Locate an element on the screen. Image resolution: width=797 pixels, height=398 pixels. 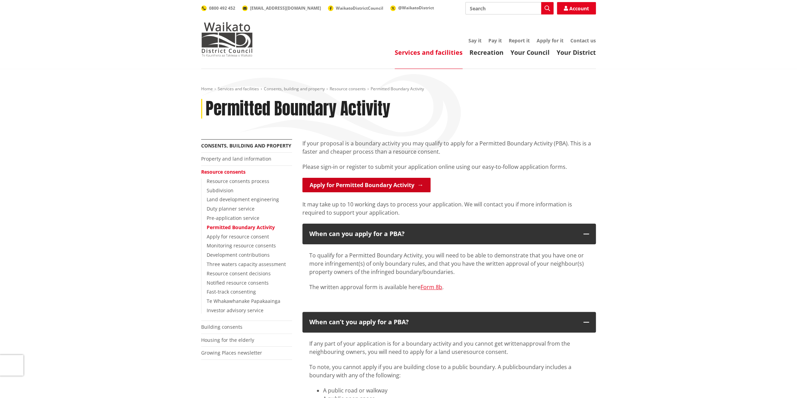
a: Building consents is located at coordinates (222, 327).